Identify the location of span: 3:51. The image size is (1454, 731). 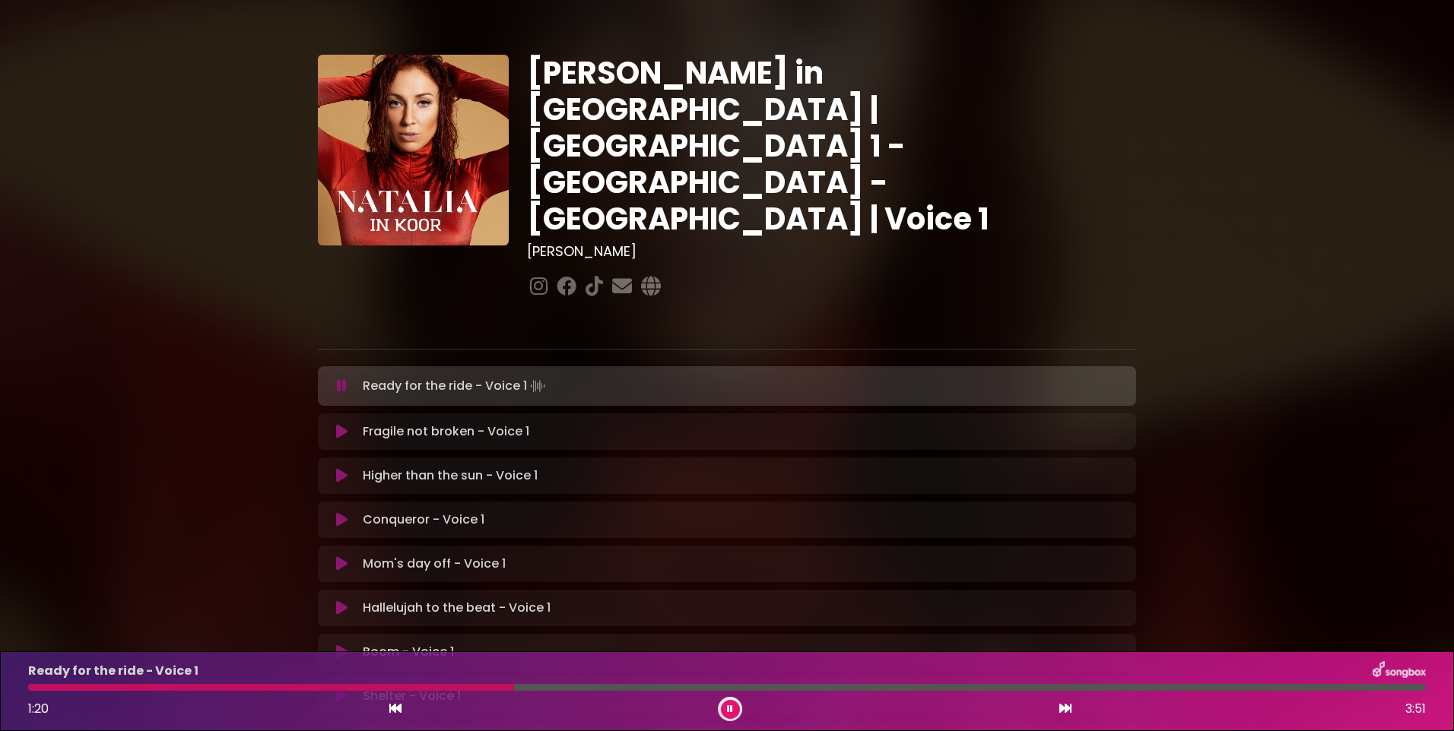
(1415, 709).